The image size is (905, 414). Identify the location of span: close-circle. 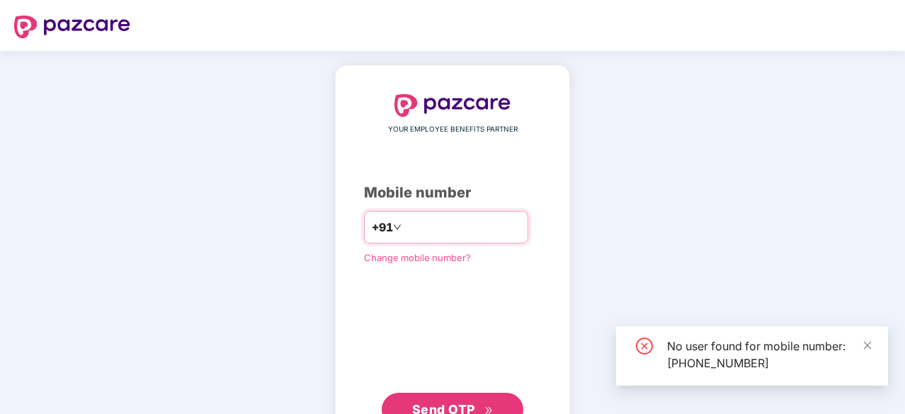
(644, 346).